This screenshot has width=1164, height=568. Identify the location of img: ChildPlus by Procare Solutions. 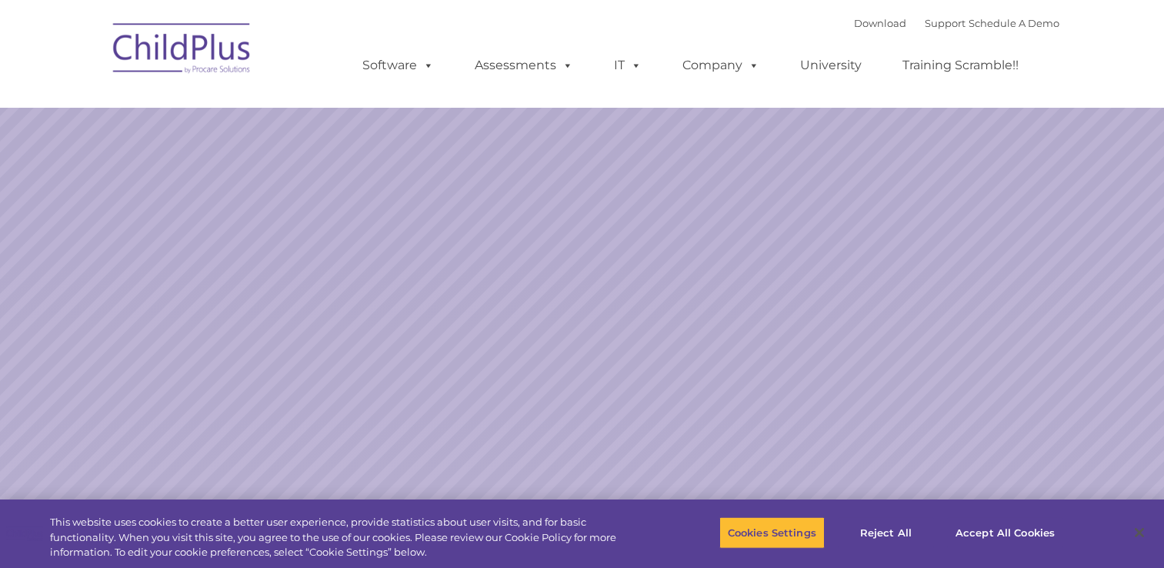
(182, 51).